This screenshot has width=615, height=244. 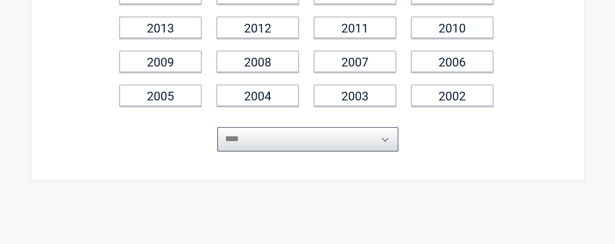 What do you see at coordinates (452, 27) in the screenshot?
I see `a: 2010` at bounding box center [452, 27].